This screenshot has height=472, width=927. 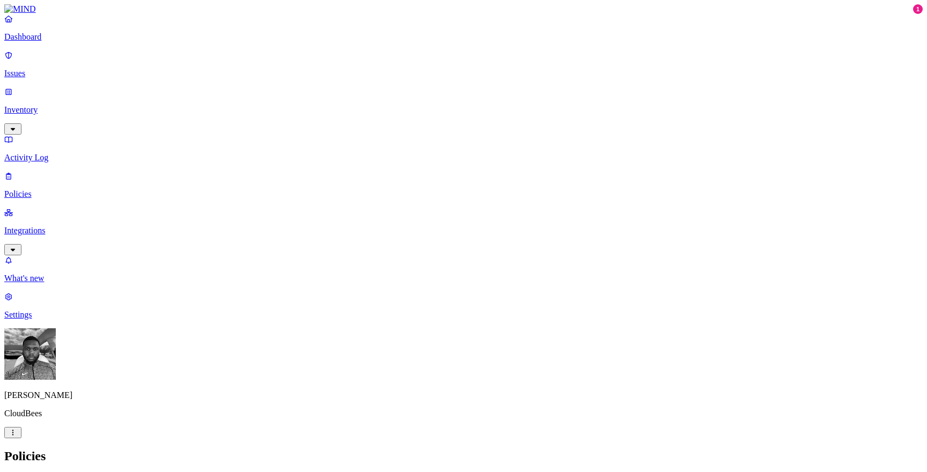 I want to click on p: Integrations, so click(x=464, y=231).